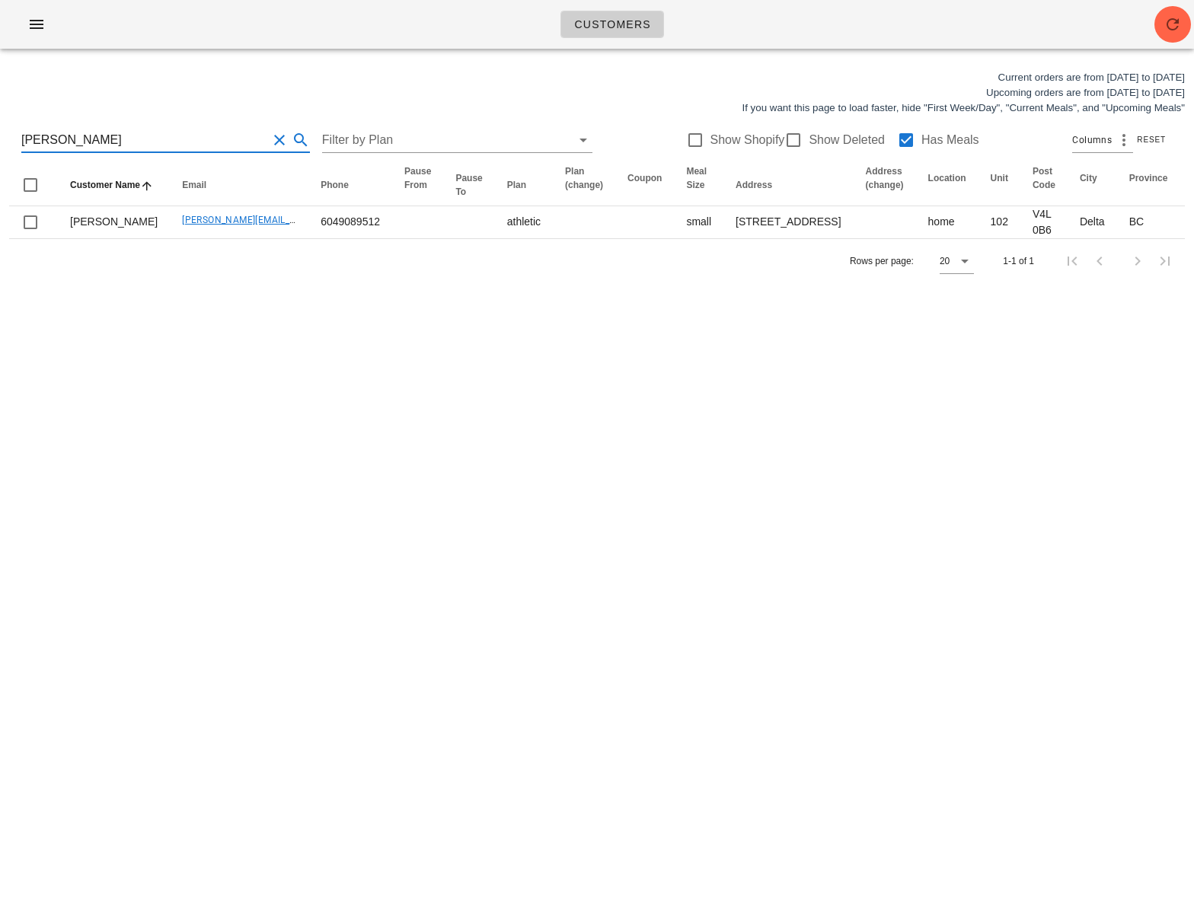  What do you see at coordinates (944, 261) in the screenshot?
I see `div: 20` at bounding box center [944, 261].